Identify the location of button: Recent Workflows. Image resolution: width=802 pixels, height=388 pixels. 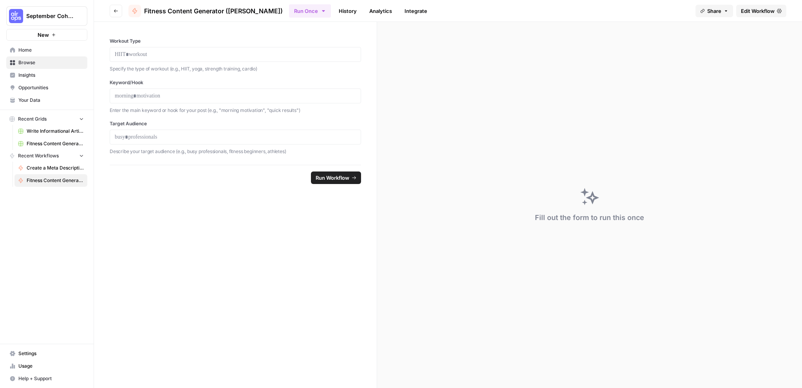
(47, 156).